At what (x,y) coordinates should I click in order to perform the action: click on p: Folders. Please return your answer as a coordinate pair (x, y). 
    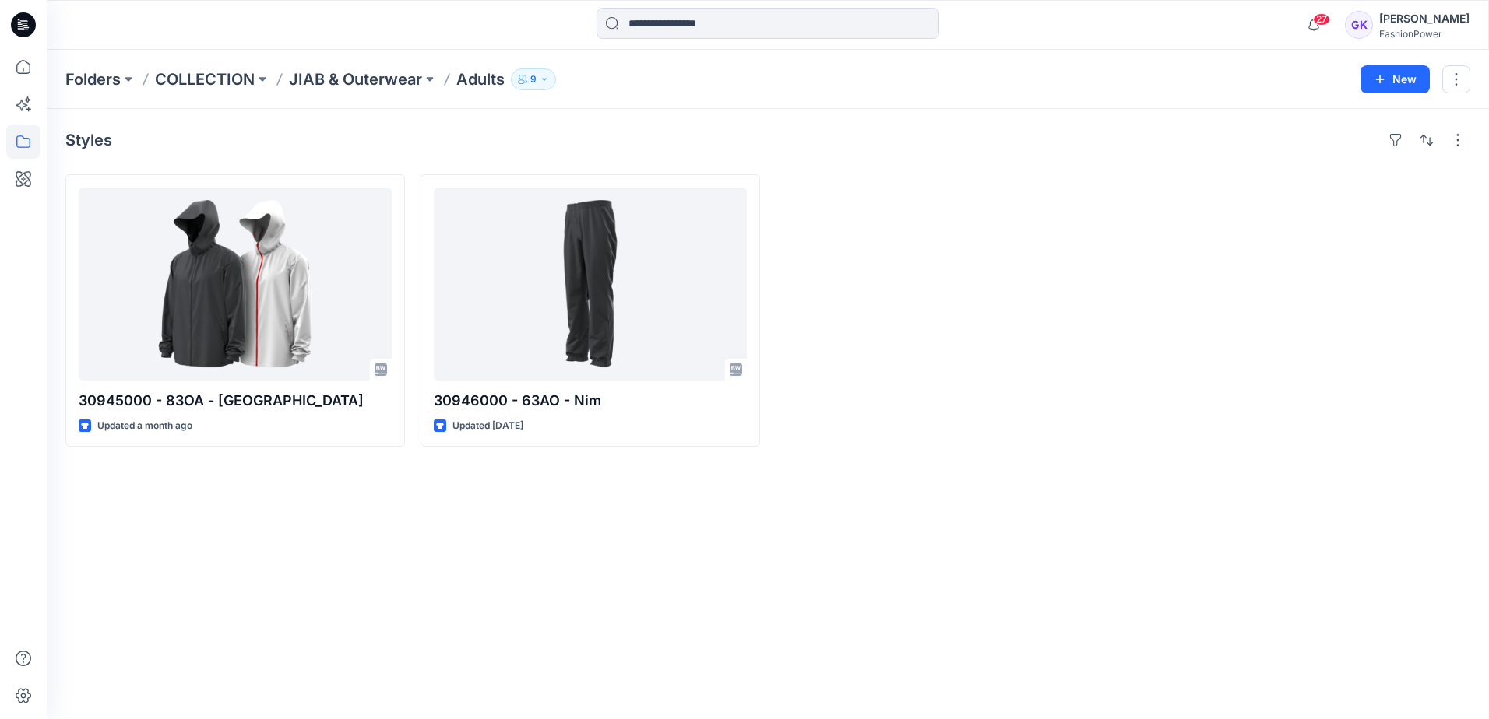
    Looking at the image, I should click on (93, 79).